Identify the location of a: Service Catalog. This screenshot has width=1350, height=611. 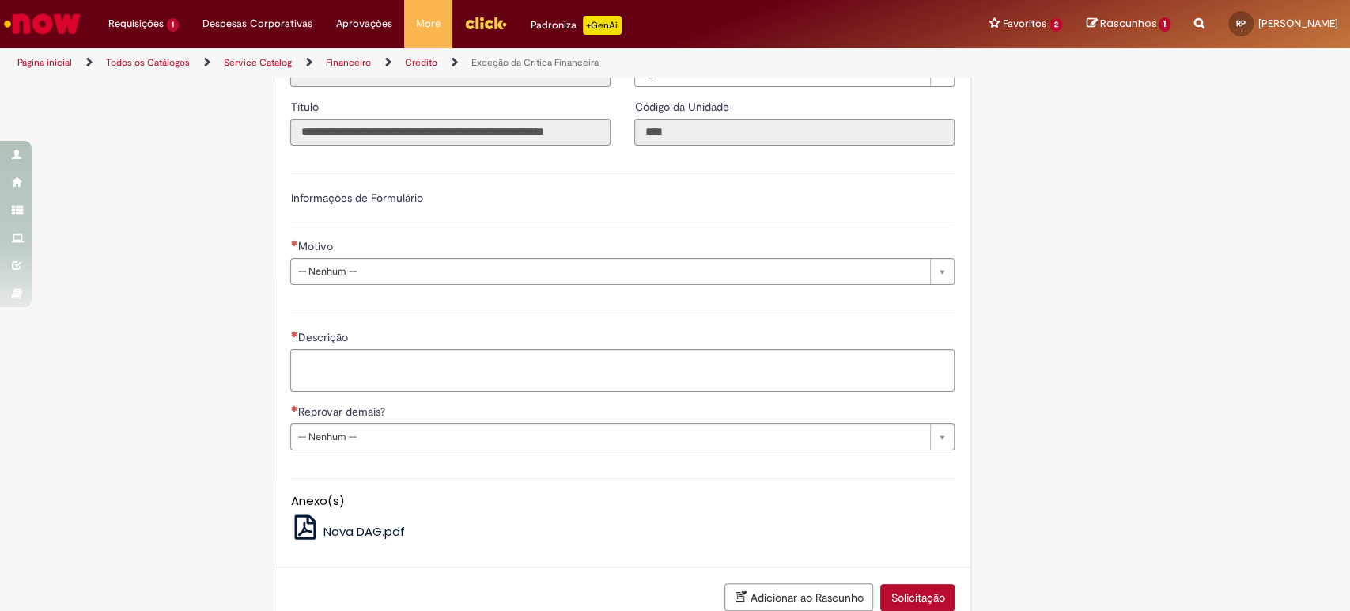
(258, 62).